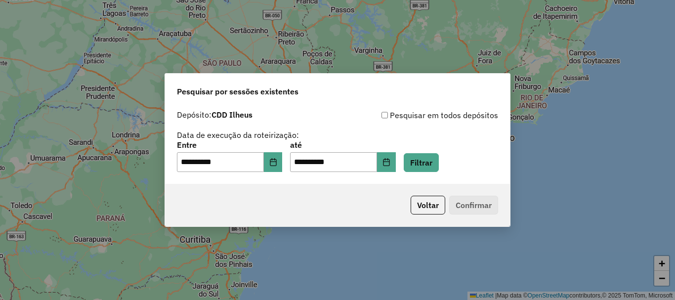  What do you see at coordinates (238, 135) in the screenshot?
I see `label: Data de execução da roteirização:` at bounding box center [238, 135].